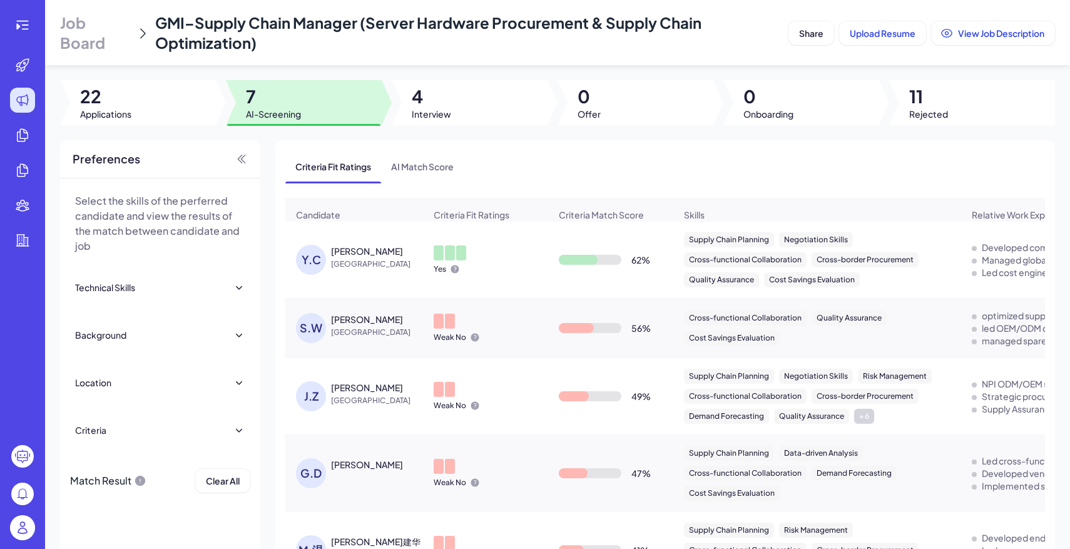 This screenshot has width=1070, height=549. I want to click on p: Select the skills of the perferred candidate and view the results of the match between candidate ..., so click(160, 223).